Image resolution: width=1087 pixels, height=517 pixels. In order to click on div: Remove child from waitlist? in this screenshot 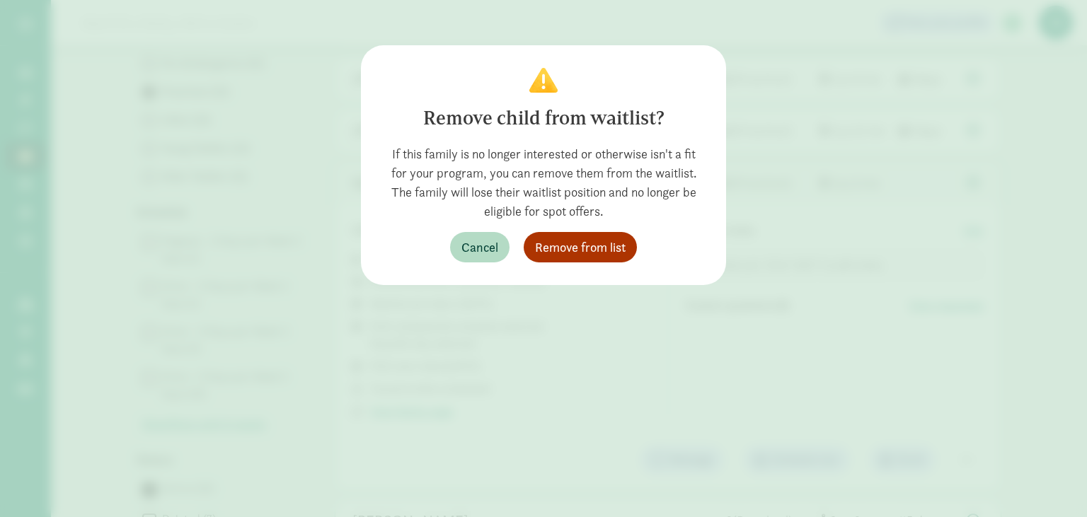, I will do `click(543, 118)`.